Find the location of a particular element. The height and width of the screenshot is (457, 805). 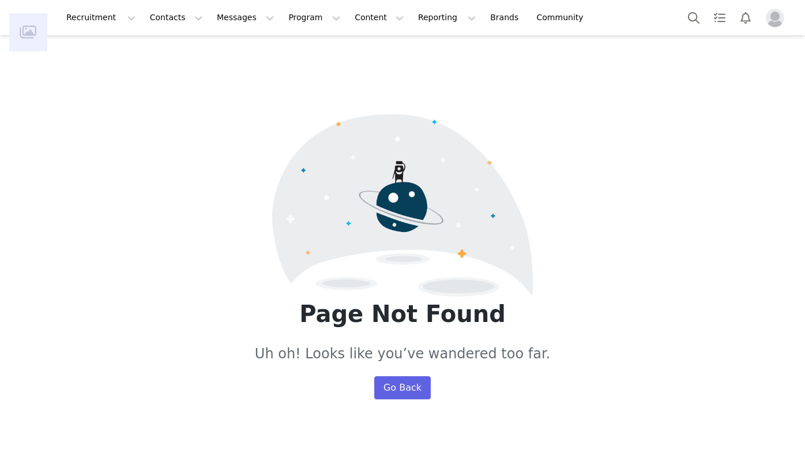

a: Community is located at coordinates (563, 17).